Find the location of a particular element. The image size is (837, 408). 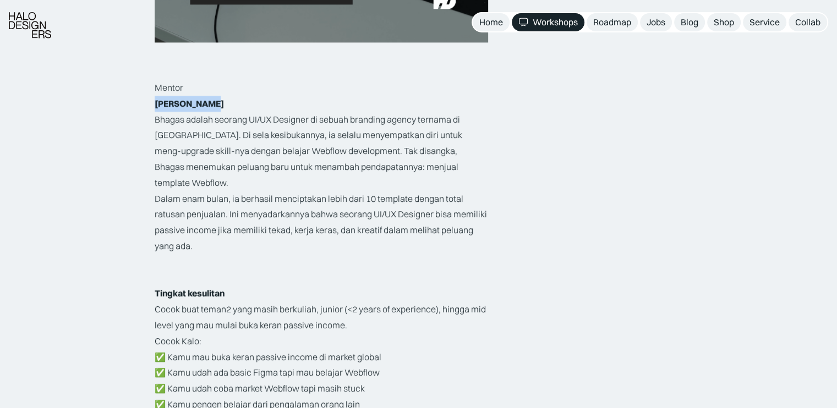

a: Blog is located at coordinates (690, 22).